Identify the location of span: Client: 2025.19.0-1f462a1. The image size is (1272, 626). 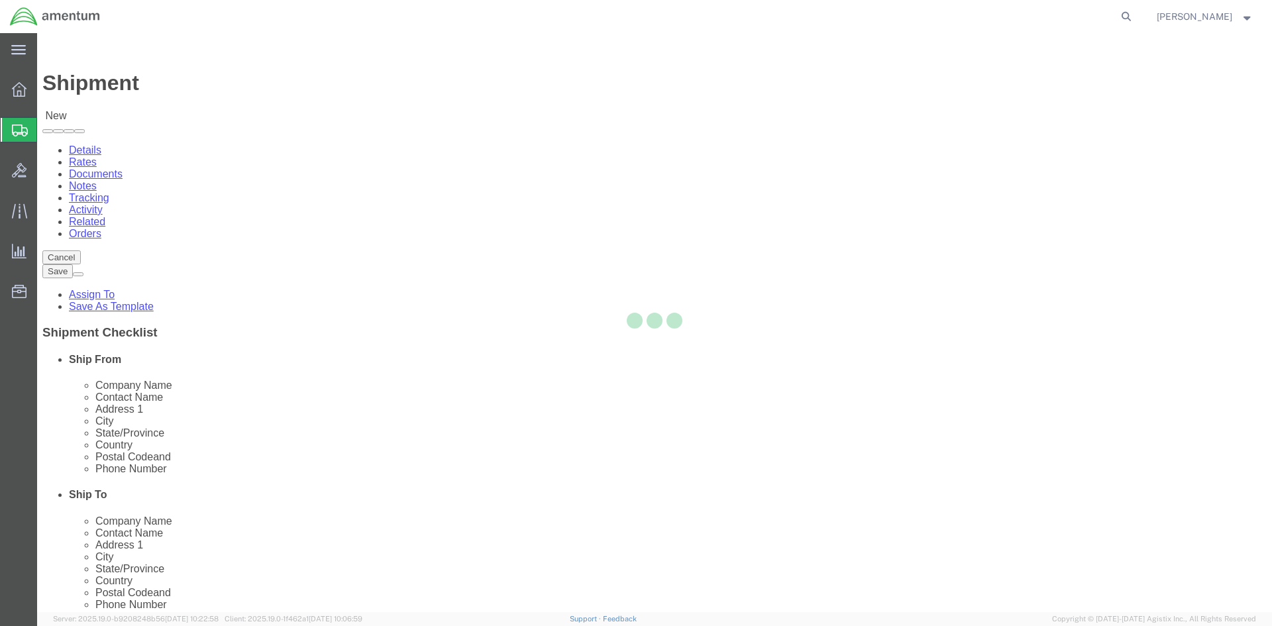
(294, 619).